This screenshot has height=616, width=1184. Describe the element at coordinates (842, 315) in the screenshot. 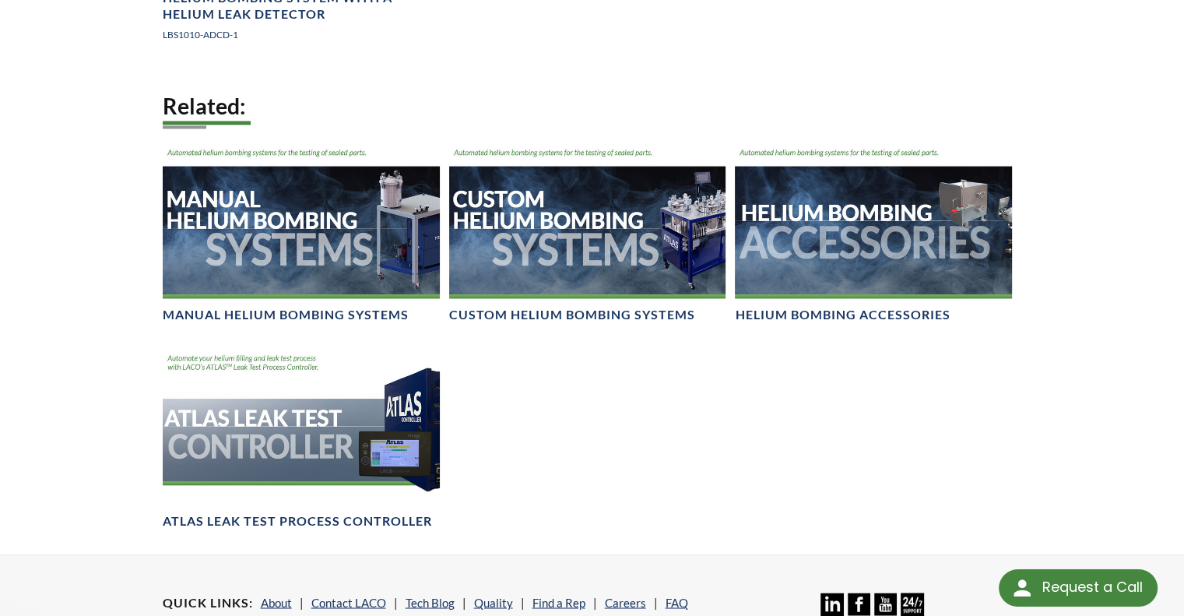

I see `h4: Helium Bombing Accessories` at that location.